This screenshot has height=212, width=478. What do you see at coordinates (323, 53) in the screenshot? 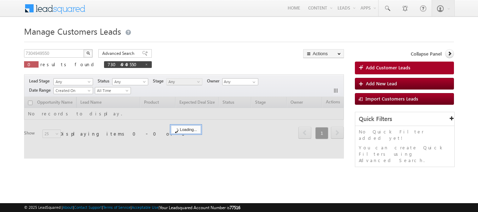
I see `button: Actions` at bounding box center [323, 53].